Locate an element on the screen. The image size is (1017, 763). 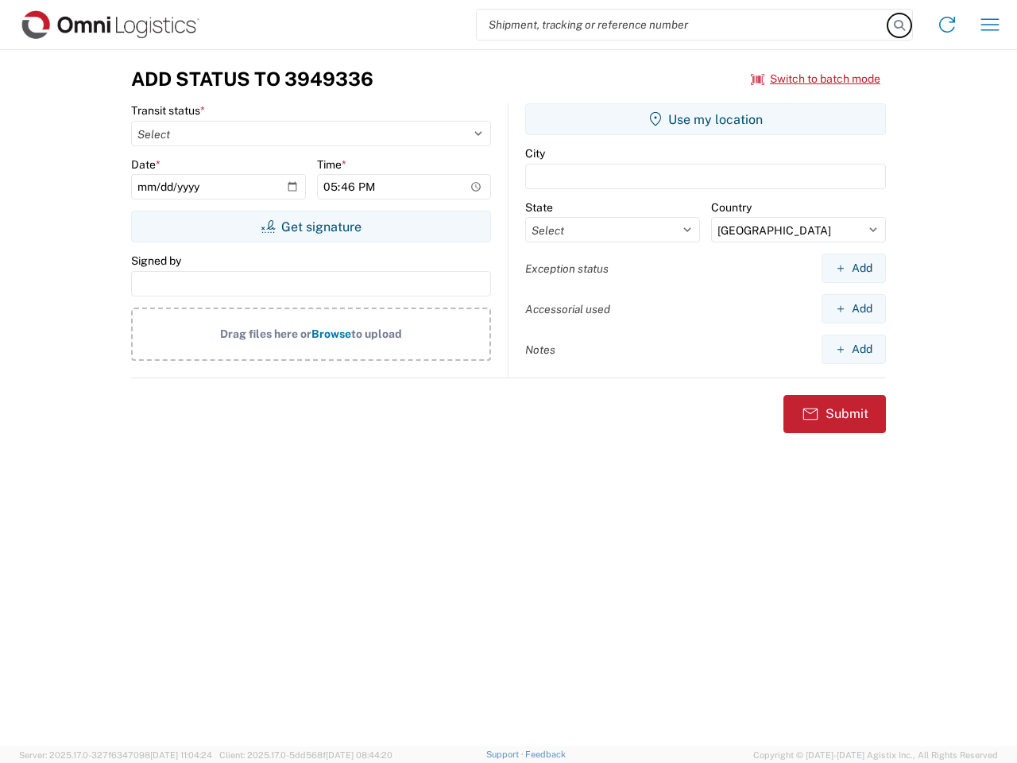
button: Submit is located at coordinates (834, 414).